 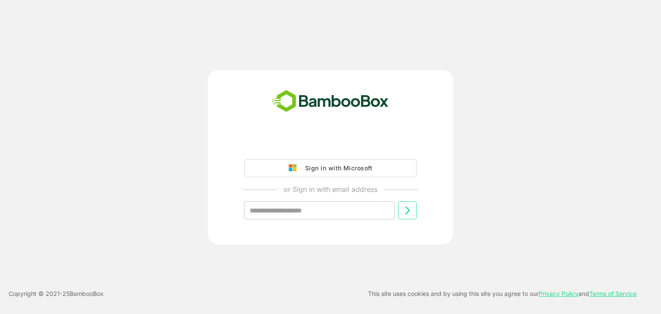 I want to click on p: Copyright © 2021- 25 BambooBox, so click(x=56, y=294).